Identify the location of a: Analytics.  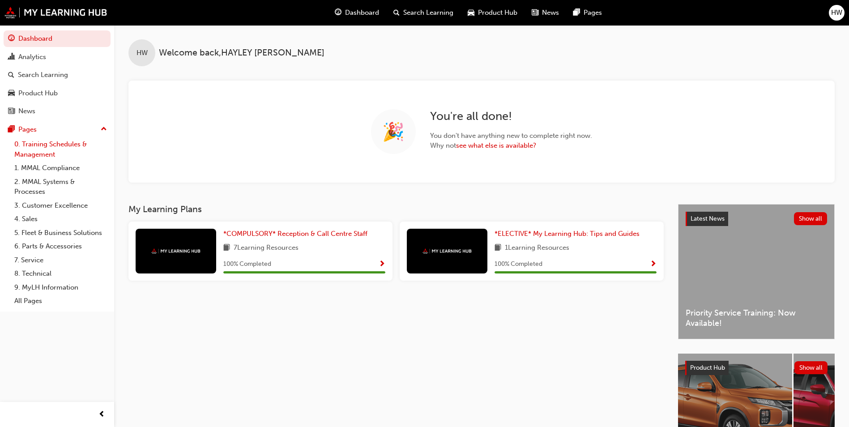
(57, 57).